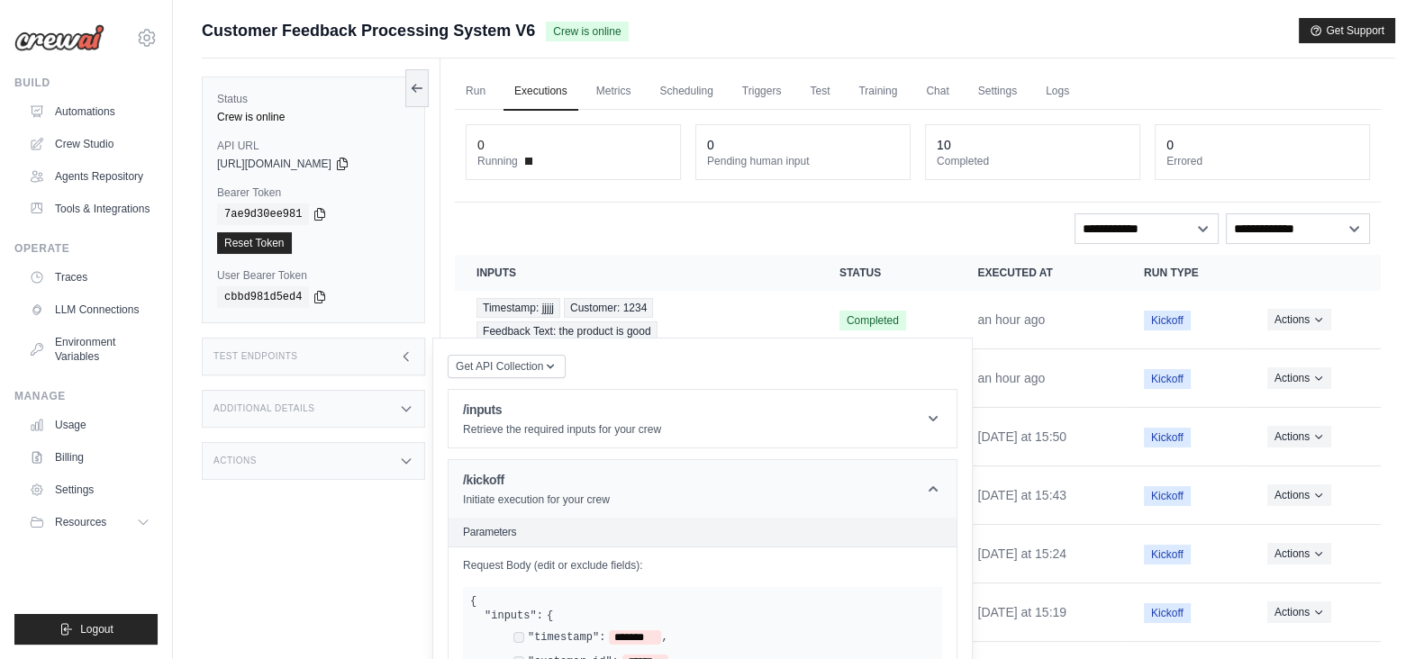 The image size is (1424, 659). What do you see at coordinates (586, 32) in the screenshot?
I see `span: Crew is online` at bounding box center [586, 32].